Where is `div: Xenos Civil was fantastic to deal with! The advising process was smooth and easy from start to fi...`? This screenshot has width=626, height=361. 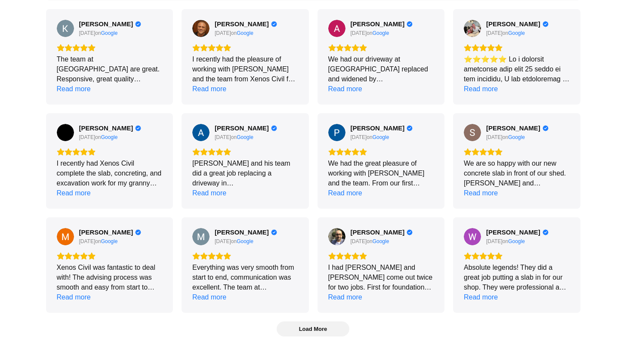
div: Xenos Civil was fantastic to deal with! The advising process was smooth and easy from start to fi... is located at coordinates (110, 277).